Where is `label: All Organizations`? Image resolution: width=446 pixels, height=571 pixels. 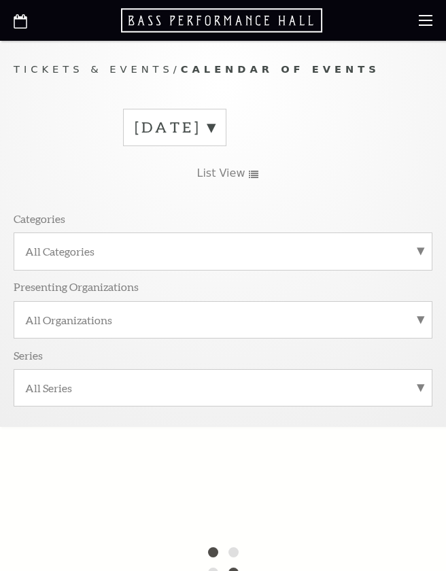
label: All Organizations is located at coordinates (223, 319).